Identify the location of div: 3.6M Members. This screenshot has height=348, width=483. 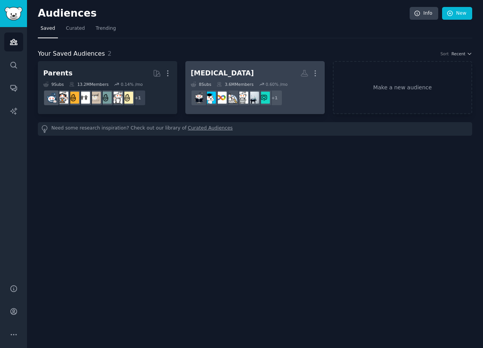
(235, 84).